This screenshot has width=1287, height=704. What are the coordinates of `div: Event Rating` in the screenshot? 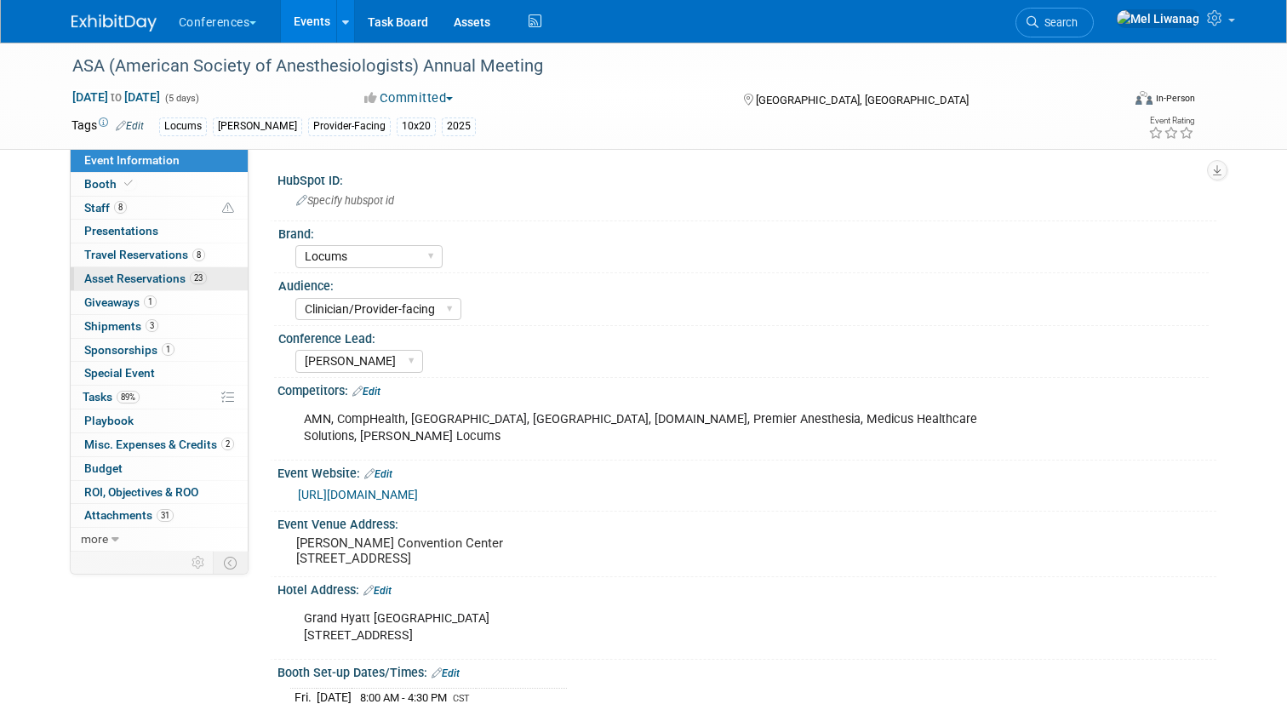 It's located at (1171, 121).